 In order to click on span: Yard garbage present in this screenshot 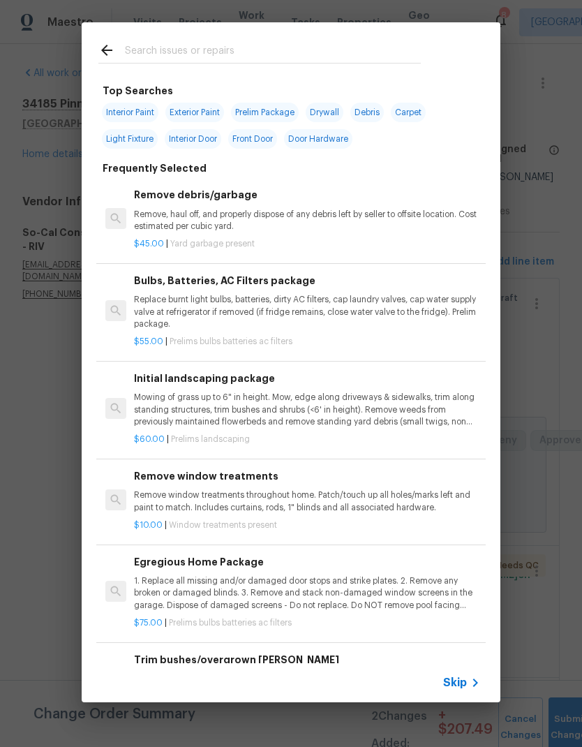, I will do `click(212, 244)`.